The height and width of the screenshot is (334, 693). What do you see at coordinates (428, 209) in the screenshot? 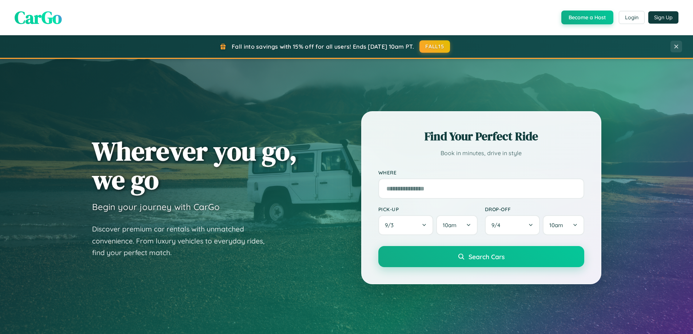
I see `label: Pick-up` at bounding box center [428, 209].